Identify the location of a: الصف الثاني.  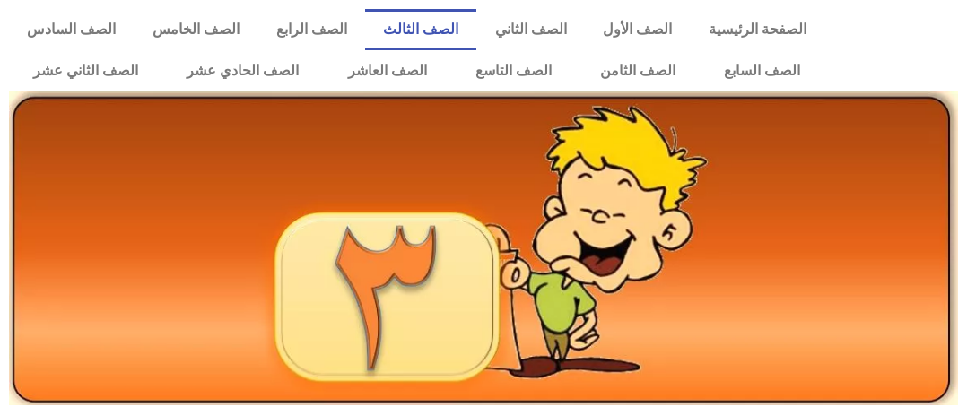
(530, 30).